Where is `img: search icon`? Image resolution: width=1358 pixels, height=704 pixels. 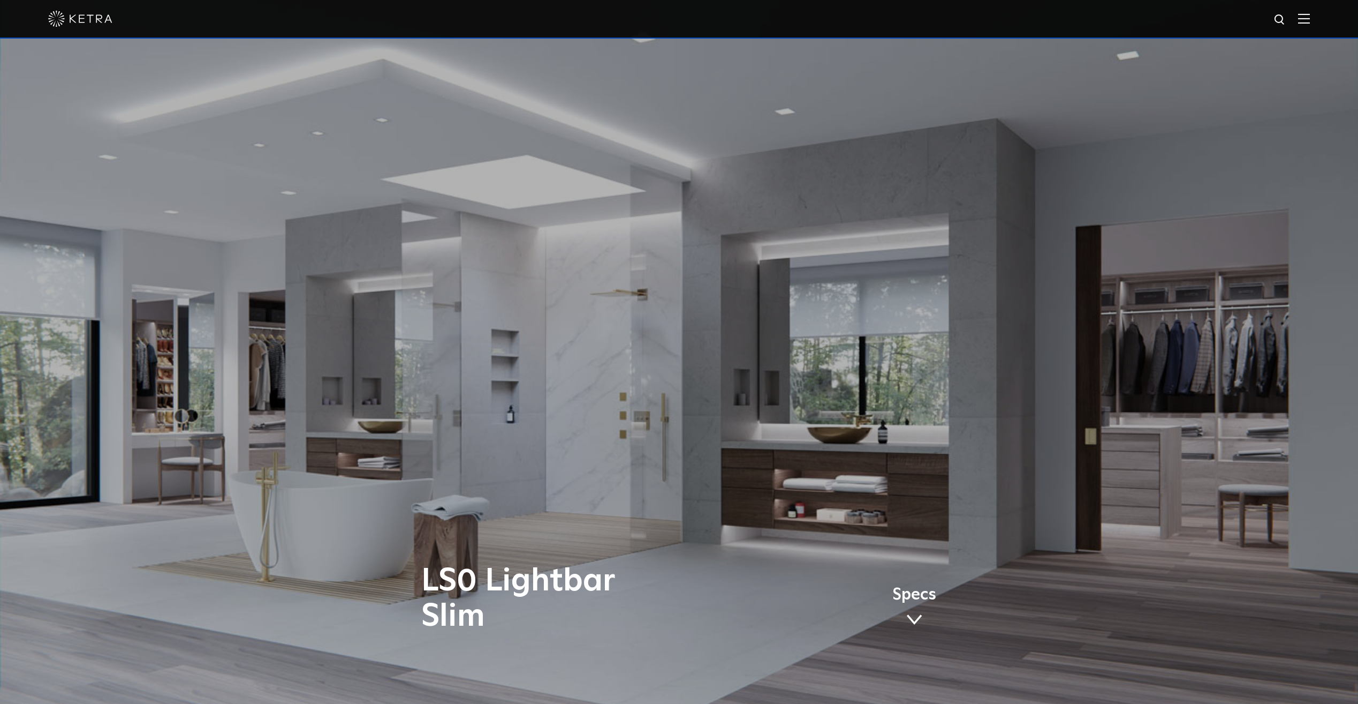 img: search icon is located at coordinates (1280, 20).